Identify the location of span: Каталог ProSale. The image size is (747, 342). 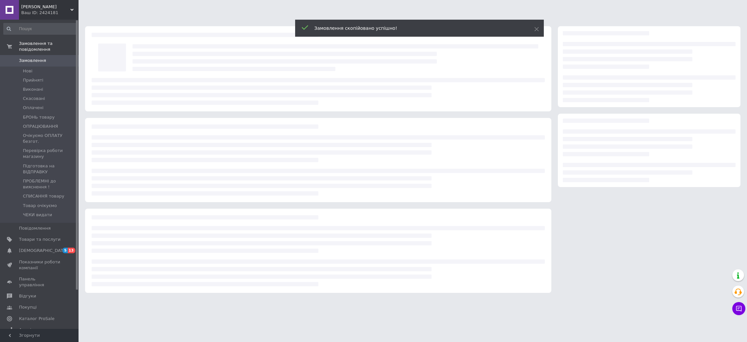
(37, 318).